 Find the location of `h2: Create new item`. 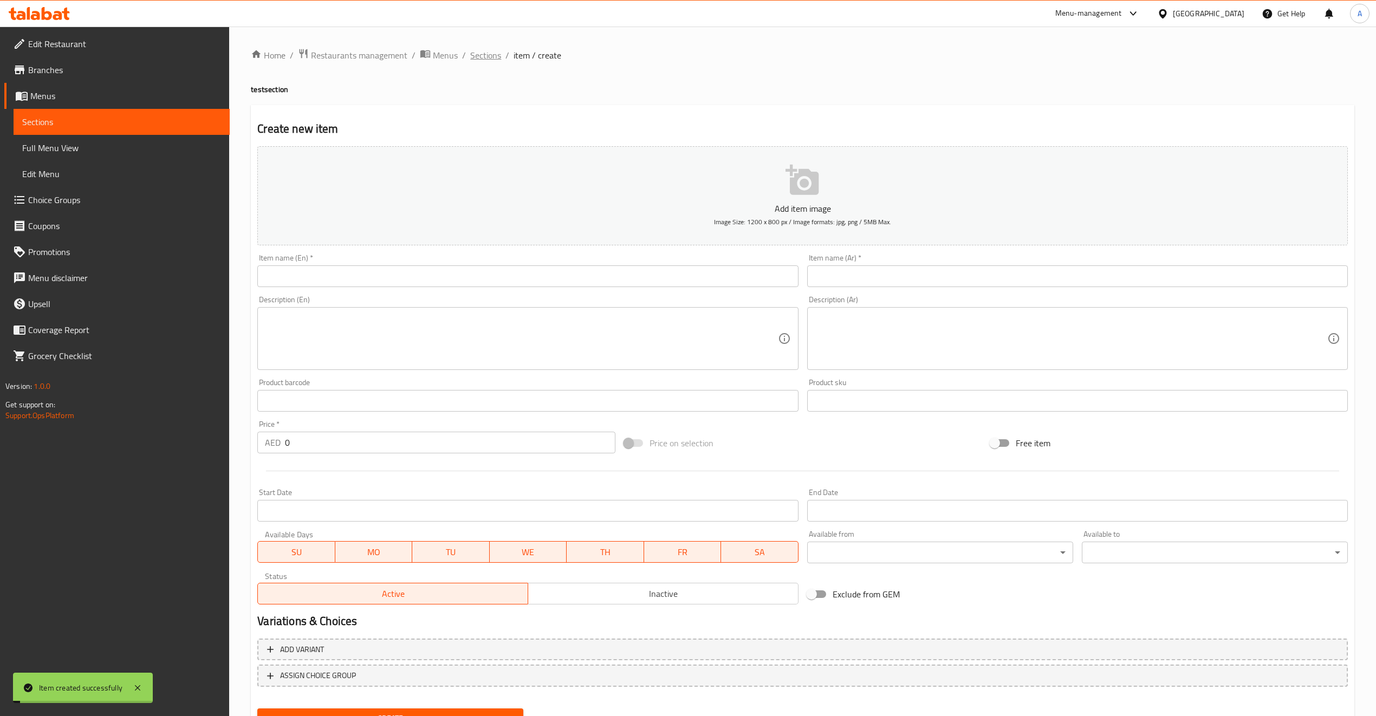

h2: Create new item is located at coordinates (802, 129).